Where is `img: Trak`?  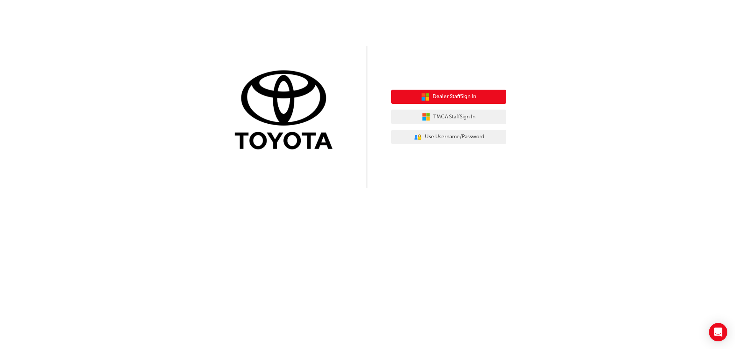 img: Trak is located at coordinates (286, 111).